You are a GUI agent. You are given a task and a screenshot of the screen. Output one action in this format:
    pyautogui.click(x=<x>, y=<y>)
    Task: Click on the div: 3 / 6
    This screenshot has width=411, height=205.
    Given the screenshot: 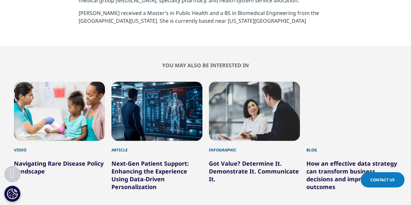 What is the action you would take?
    pyautogui.click(x=254, y=136)
    